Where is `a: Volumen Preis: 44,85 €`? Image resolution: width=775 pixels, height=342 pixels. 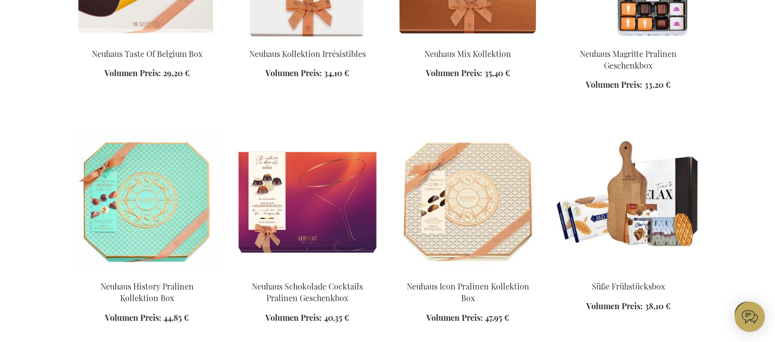 a: Volumen Preis: 44,85 € is located at coordinates (147, 318).